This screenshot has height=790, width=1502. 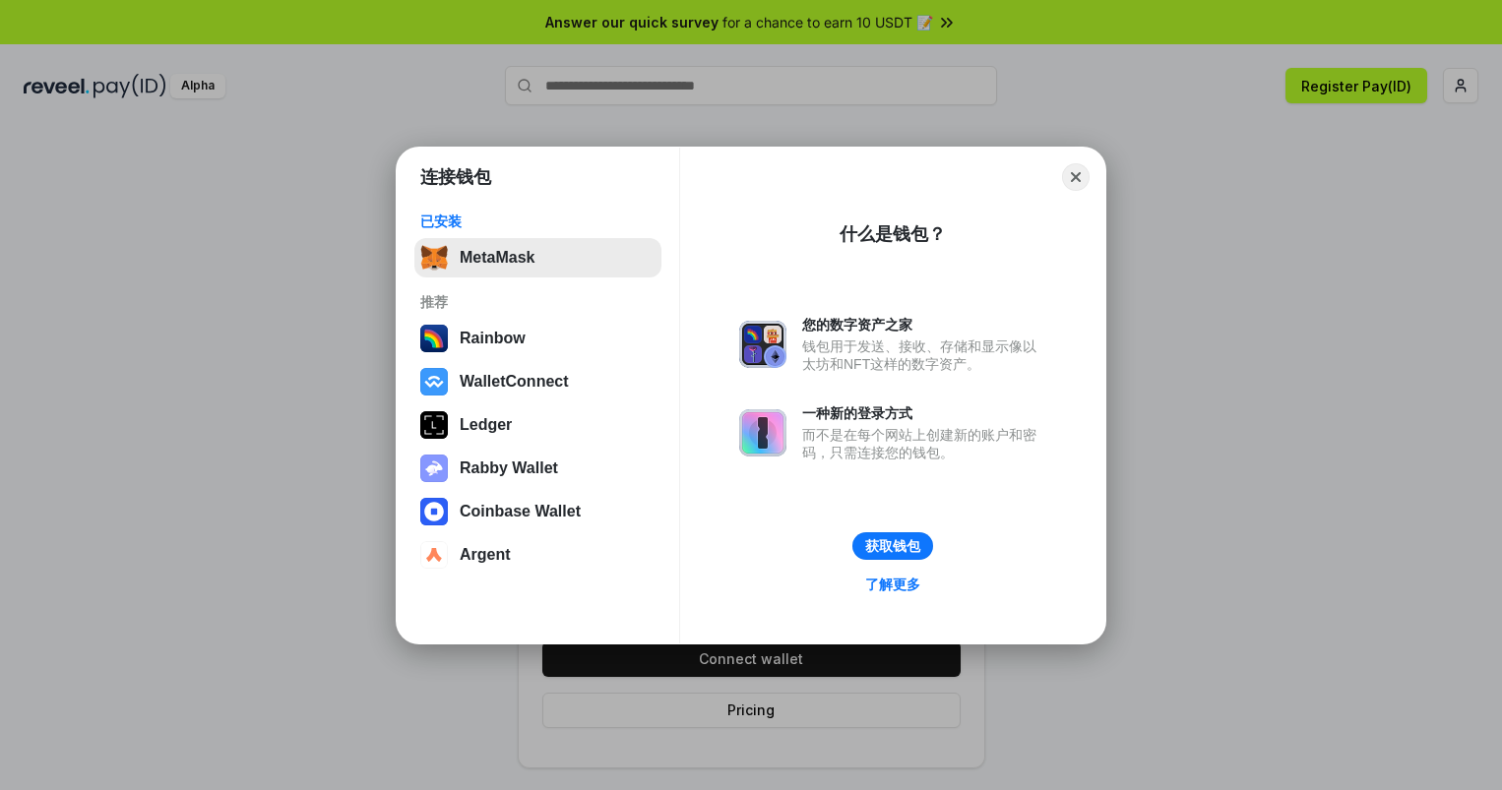 What do you see at coordinates (514, 382) in the screenshot?
I see `div: WalletConnect` at bounding box center [514, 382].